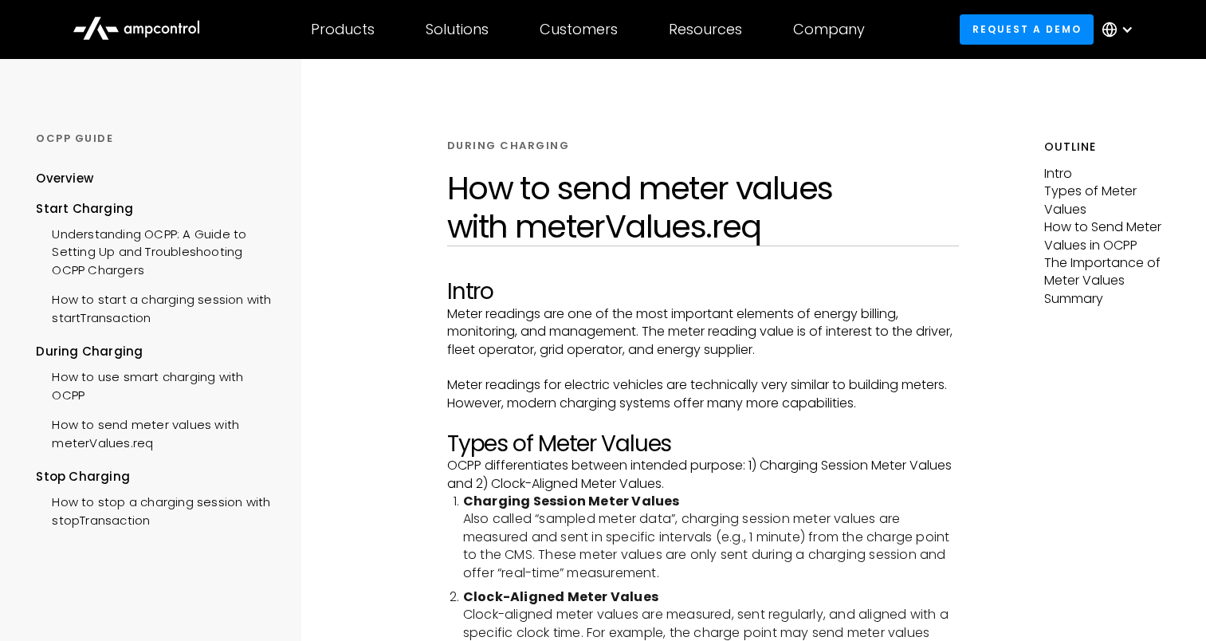  I want to click on h2: Intro, so click(703, 292).